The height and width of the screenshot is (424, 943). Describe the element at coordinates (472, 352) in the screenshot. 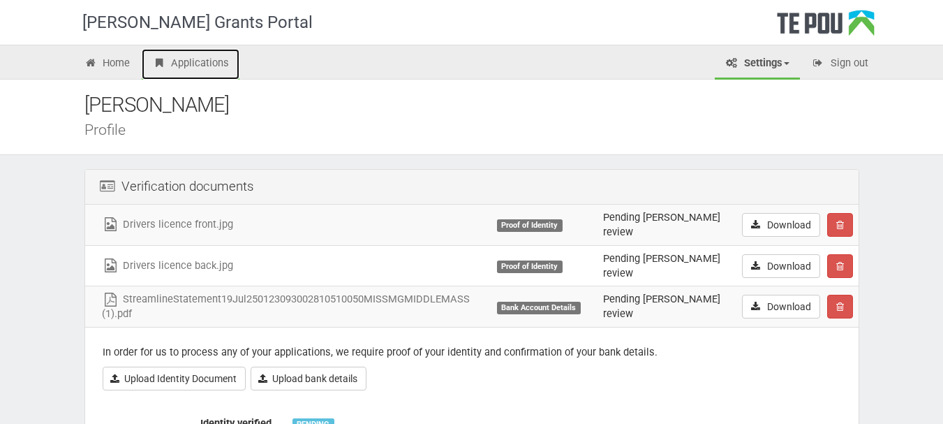

I see `p: In order for us to process any of your applications, we require proof of your identity and confir...` at that location.